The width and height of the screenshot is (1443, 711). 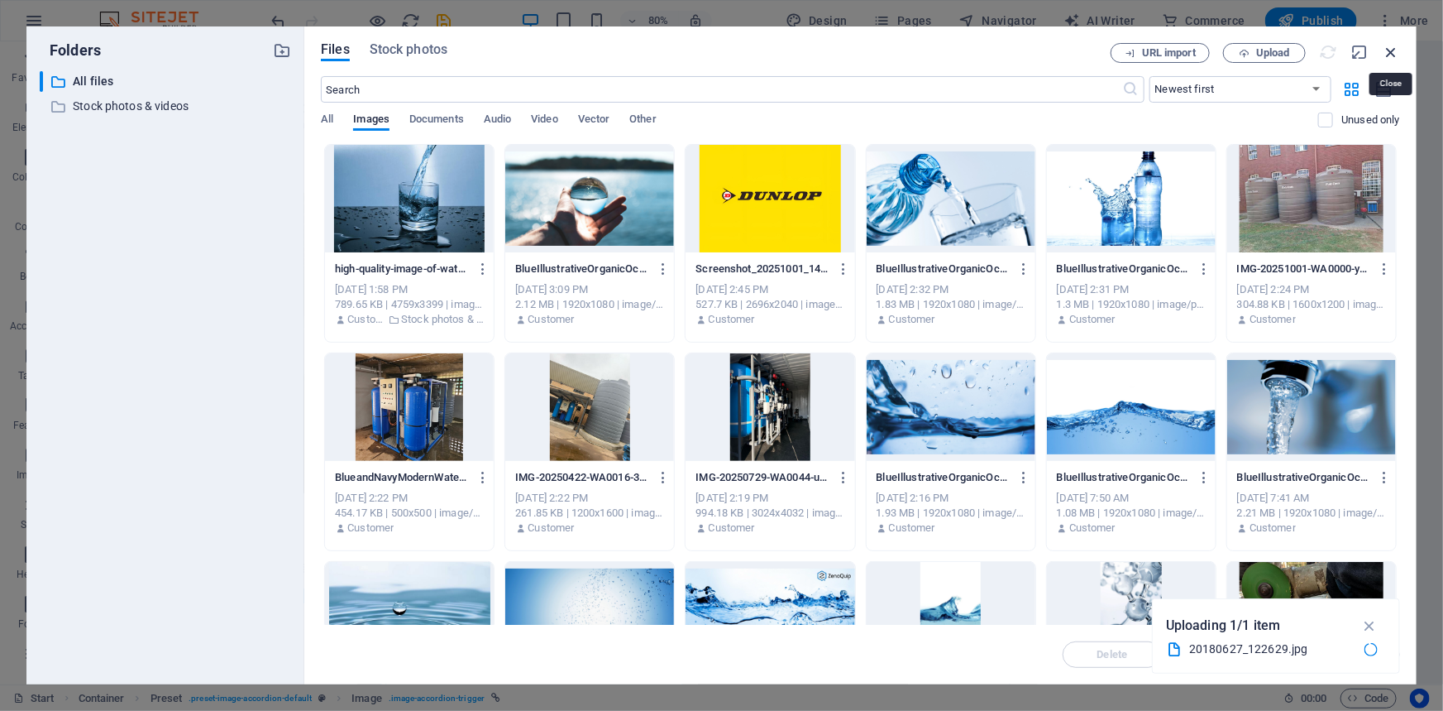 I want to click on p: All files, so click(x=166, y=81).